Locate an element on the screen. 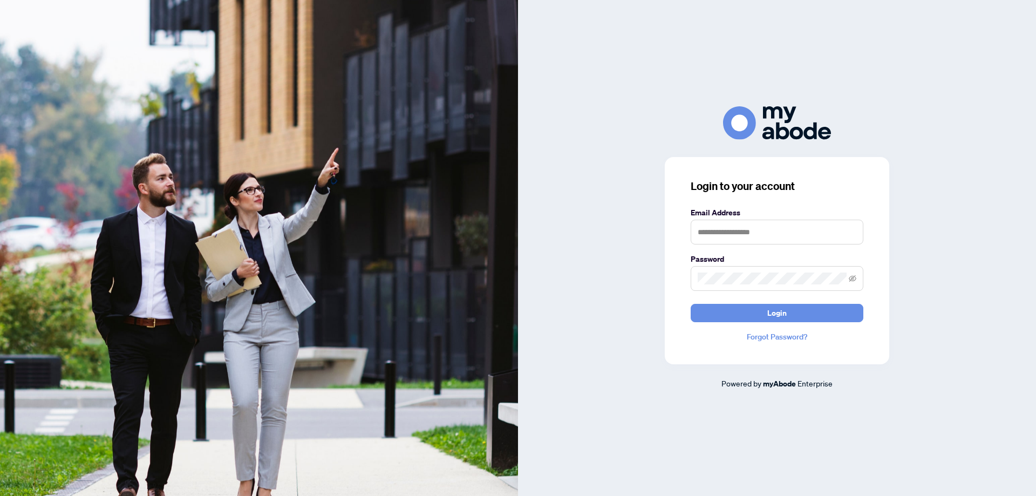 This screenshot has width=1036, height=496. span: Login is located at coordinates (777, 313).